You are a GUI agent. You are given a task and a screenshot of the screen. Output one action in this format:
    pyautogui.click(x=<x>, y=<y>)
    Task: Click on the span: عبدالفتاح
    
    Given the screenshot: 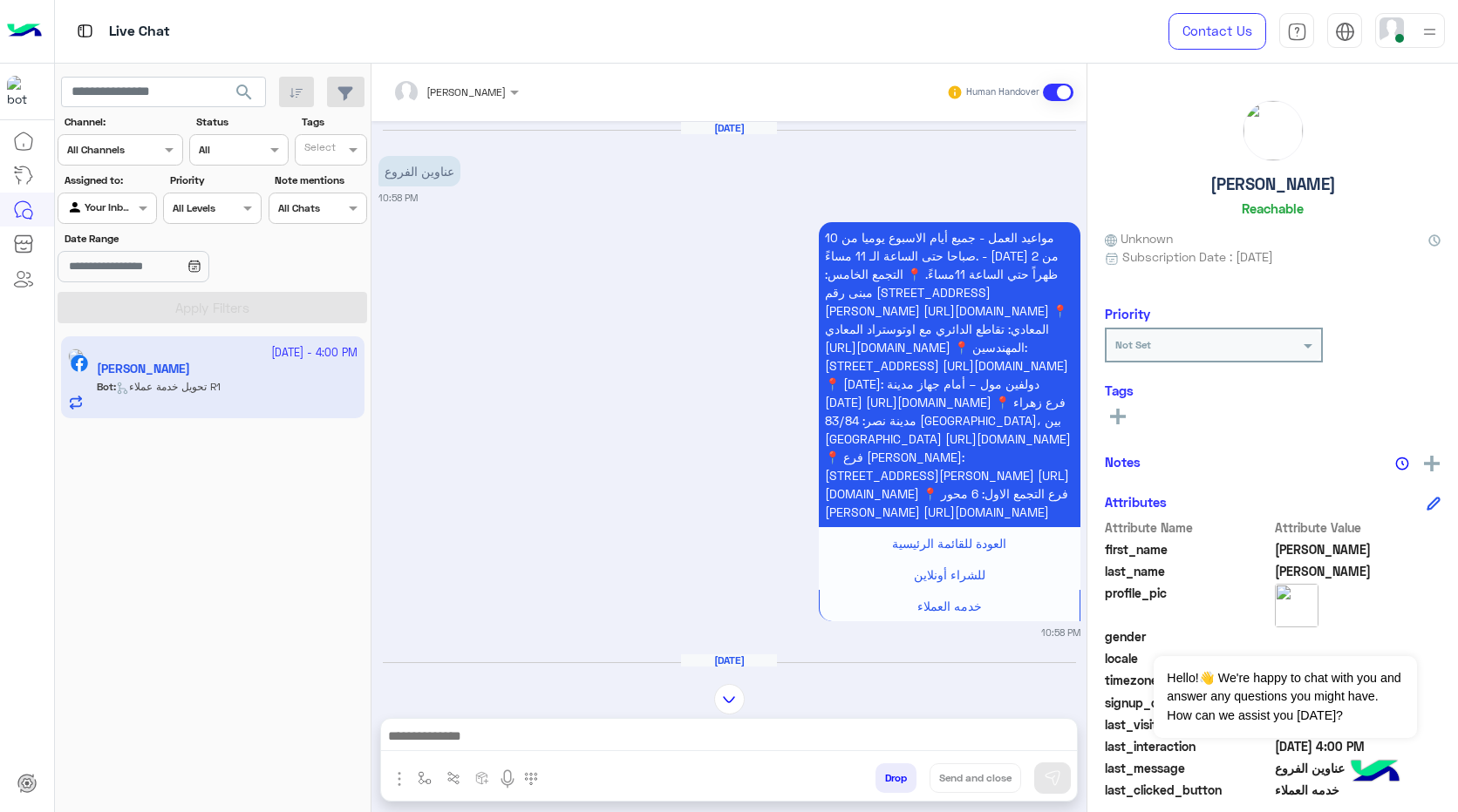 What is the action you would take?
    pyautogui.click(x=1357, y=571)
    